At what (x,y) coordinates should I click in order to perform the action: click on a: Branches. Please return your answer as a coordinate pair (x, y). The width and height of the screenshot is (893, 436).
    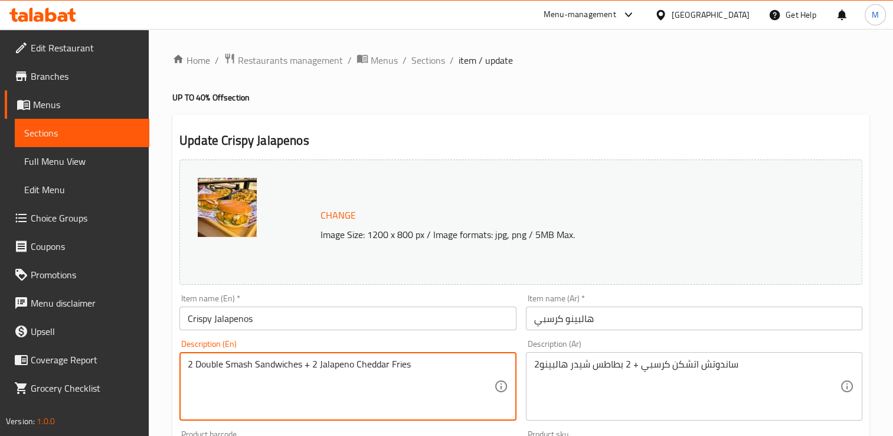
    Looking at the image, I should click on (77, 76).